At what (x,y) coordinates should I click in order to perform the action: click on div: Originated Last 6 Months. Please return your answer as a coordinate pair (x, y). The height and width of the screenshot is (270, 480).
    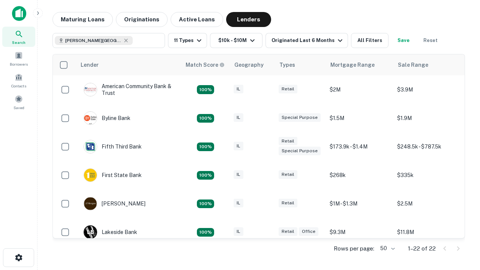
    Looking at the image, I should click on (308, 41).